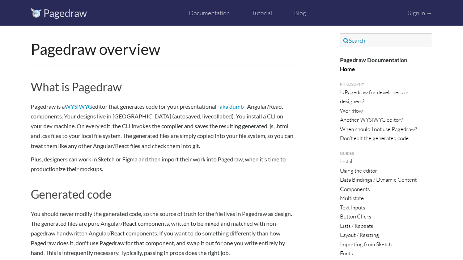  Describe the element at coordinates (373, 60) in the screenshot. I see `strong: Pagedraw Documentation` at that location.